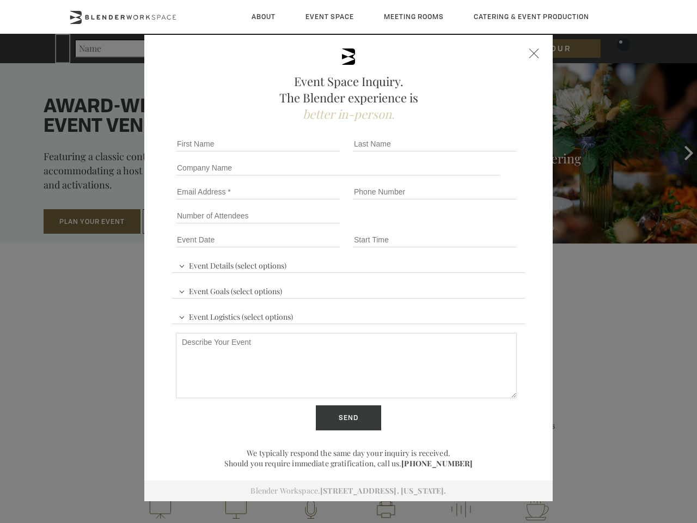  I want to click on input: Phone Number, so click(435, 192).